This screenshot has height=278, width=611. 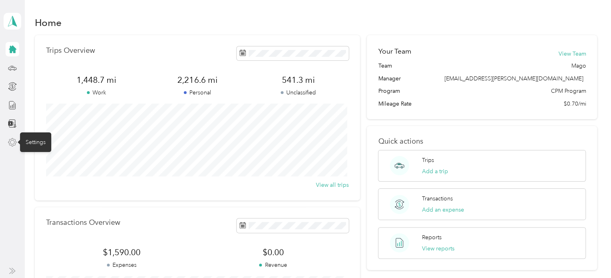 What do you see at coordinates (298, 92) in the screenshot?
I see `p: Unclassified` at bounding box center [298, 92].